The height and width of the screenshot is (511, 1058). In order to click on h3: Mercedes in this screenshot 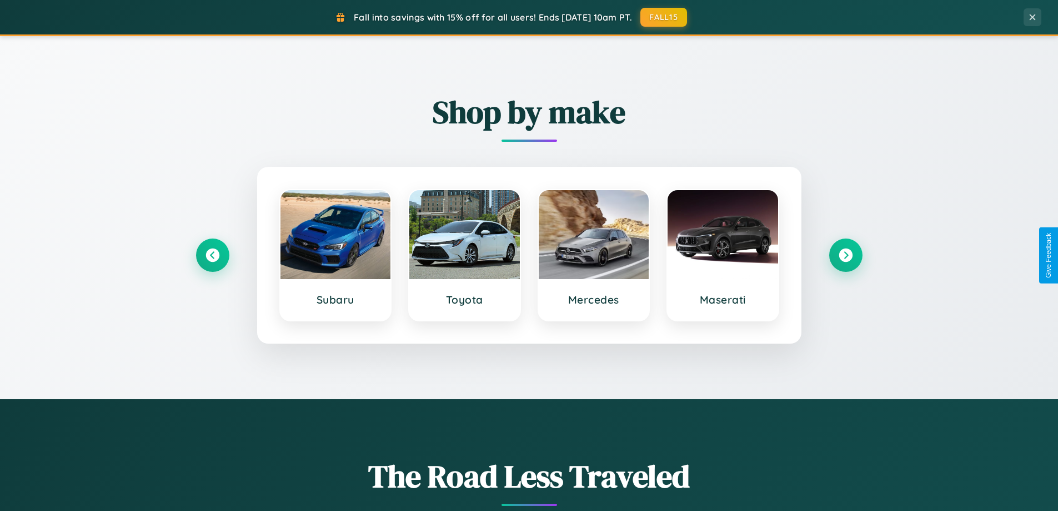, I will do `click(594, 299)`.